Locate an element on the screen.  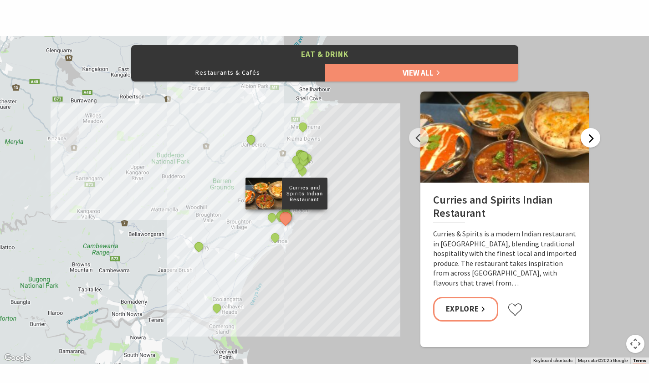
button: See detail about Mystics Bistro is located at coordinates (303, 127).